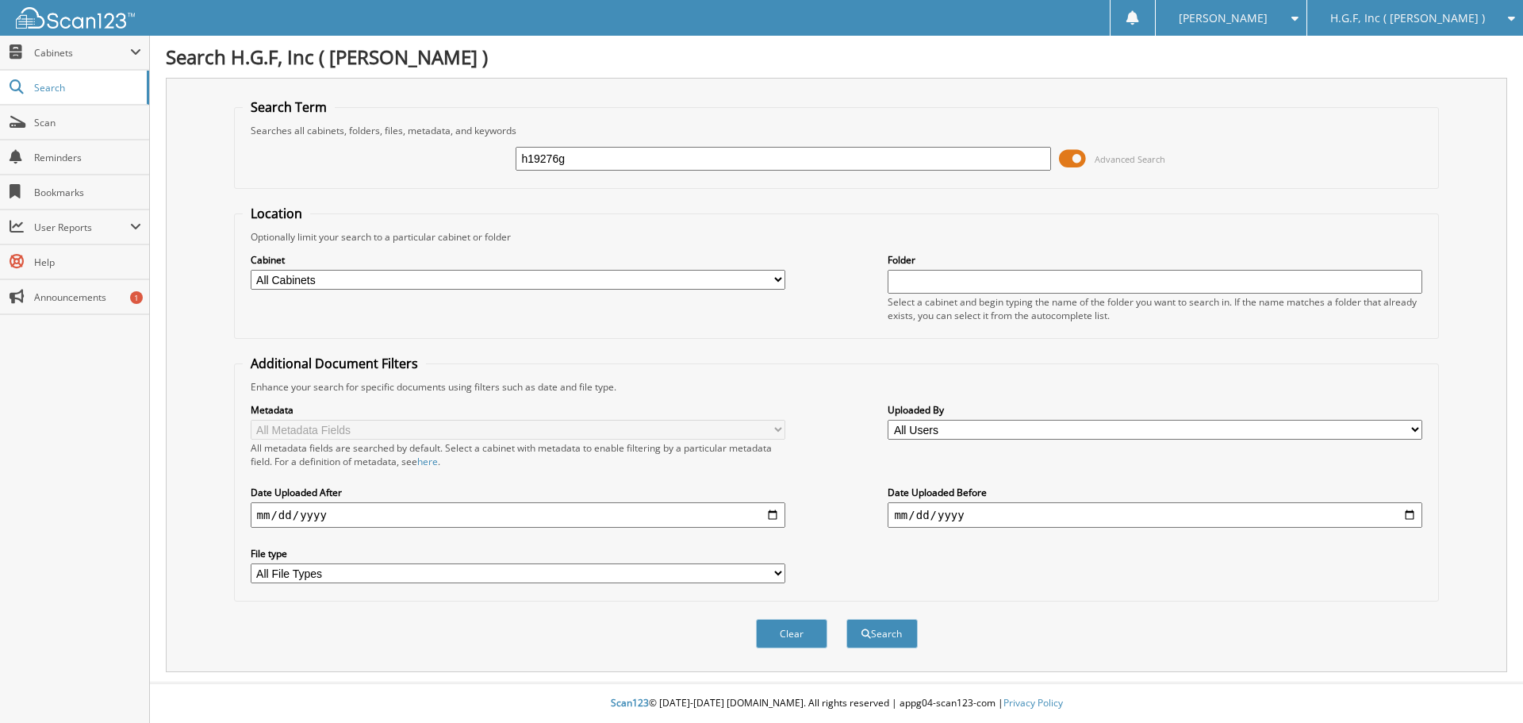 This screenshot has height=723, width=1523. I want to click on span: Announcements, so click(87, 297).